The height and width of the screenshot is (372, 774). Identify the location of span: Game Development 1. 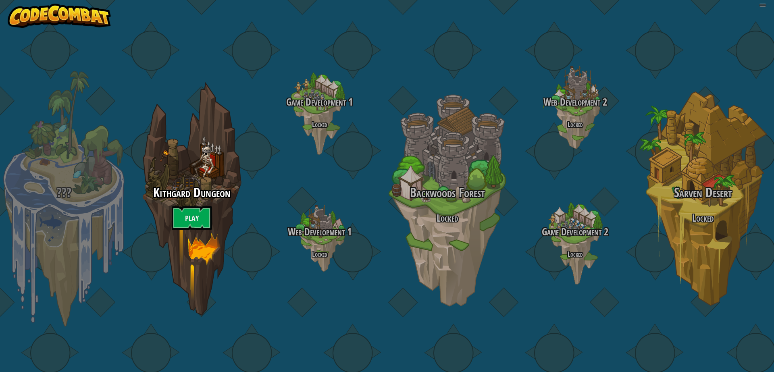
(319, 102).